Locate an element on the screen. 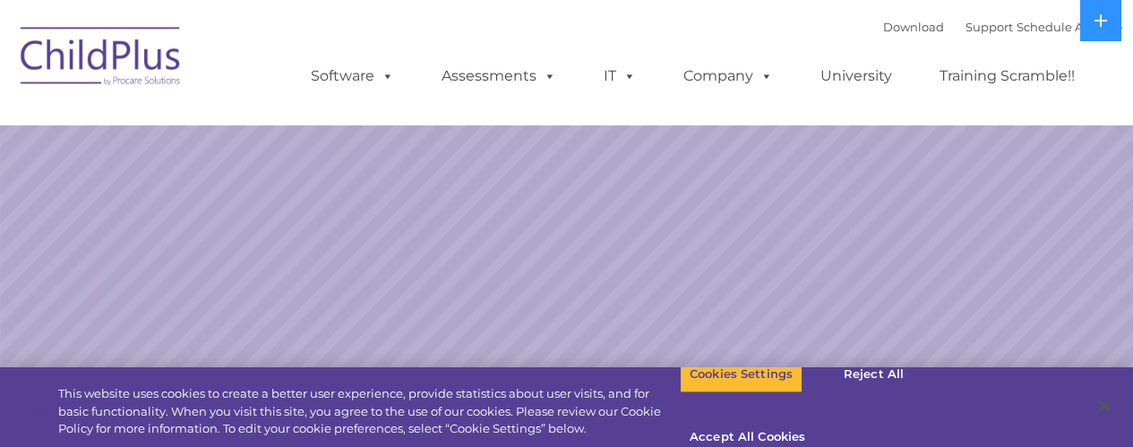 The image size is (1133, 447). a: Company is located at coordinates (728, 76).